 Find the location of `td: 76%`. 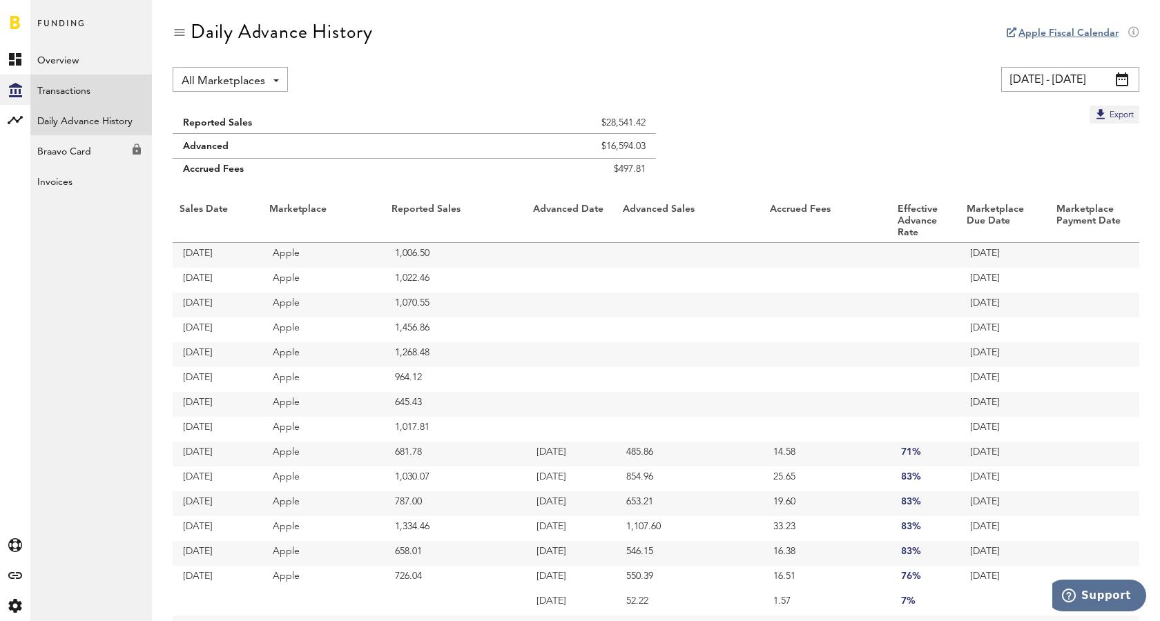

td: 76% is located at coordinates (925, 579).